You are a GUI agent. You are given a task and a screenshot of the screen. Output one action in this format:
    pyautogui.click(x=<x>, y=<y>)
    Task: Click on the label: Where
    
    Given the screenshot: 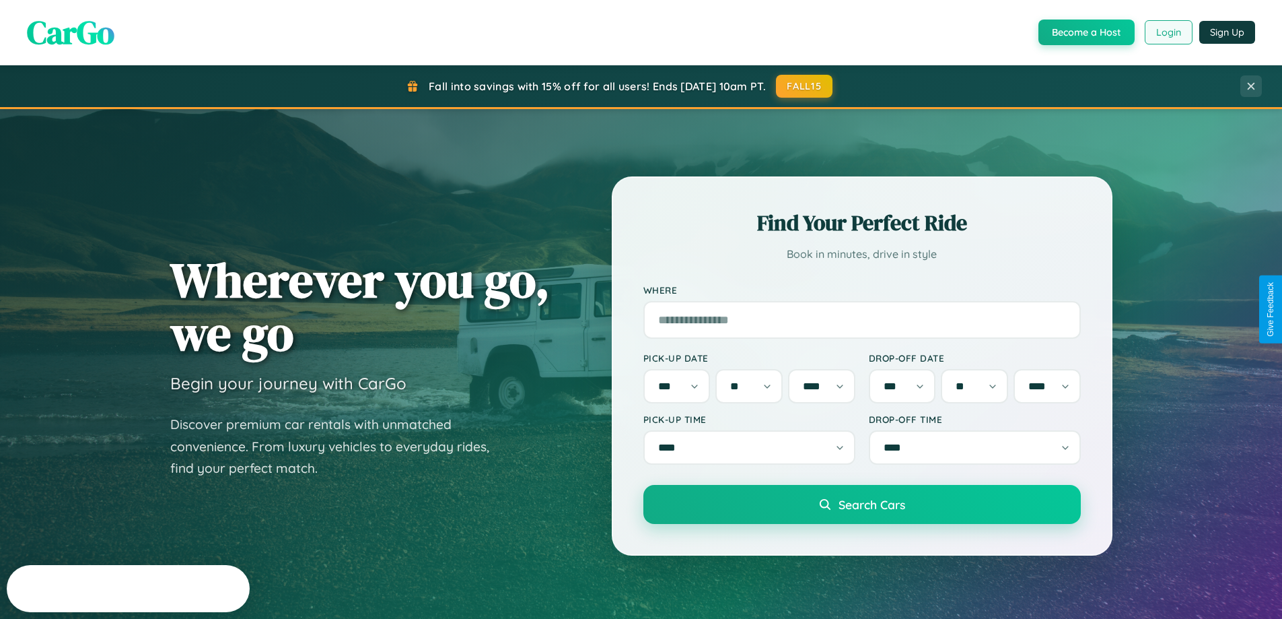 What is the action you would take?
    pyautogui.click(x=862, y=289)
    